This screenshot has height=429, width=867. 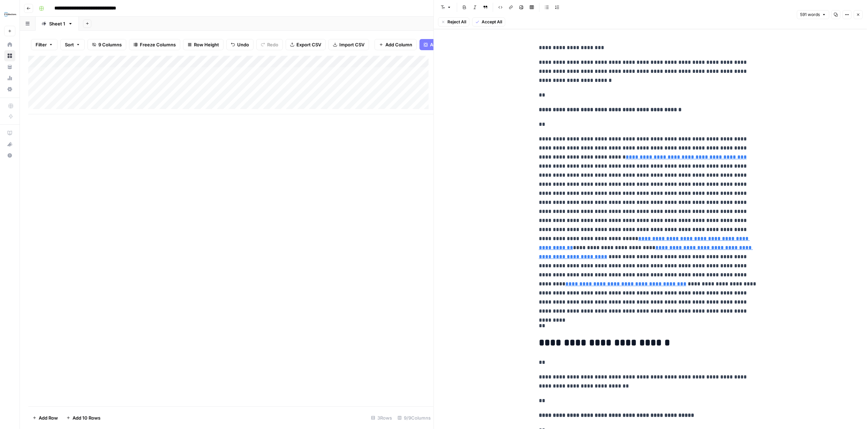 I want to click on img: tab_keywords_by_traffic_grey.svg, so click(x=73, y=43).